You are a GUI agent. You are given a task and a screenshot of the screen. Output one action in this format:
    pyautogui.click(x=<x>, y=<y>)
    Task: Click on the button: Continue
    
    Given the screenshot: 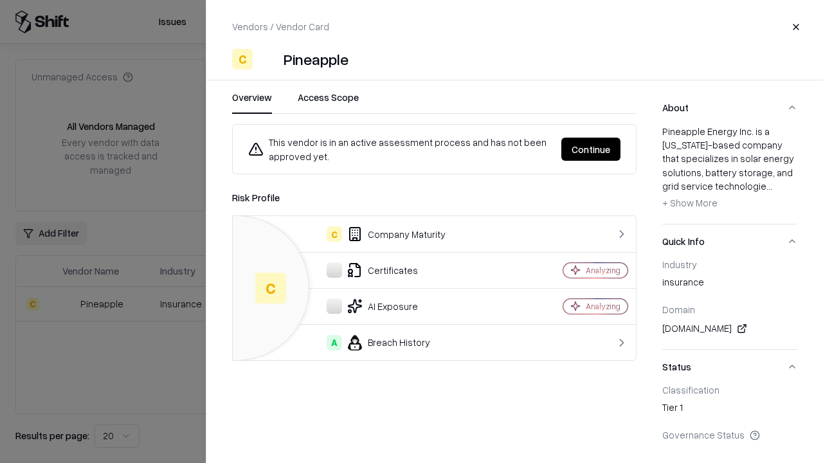 What is the action you would take?
    pyautogui.click(x=591, y=149)
    